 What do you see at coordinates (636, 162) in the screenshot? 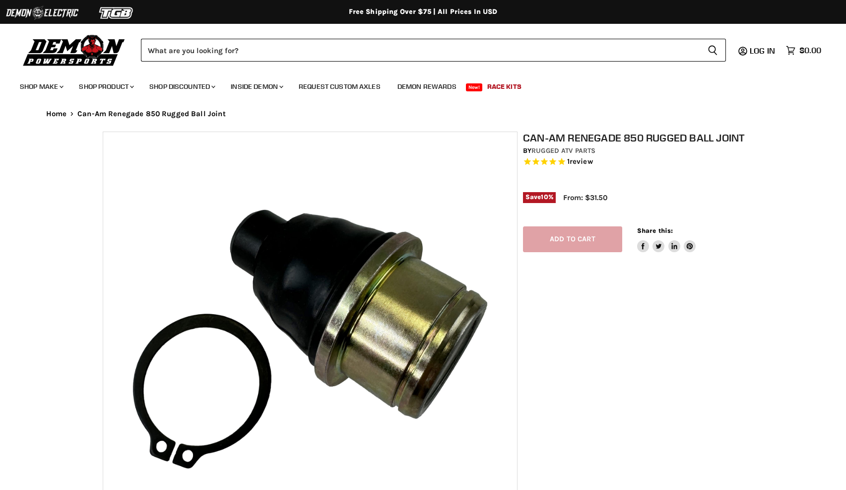
I see `span: Rated 5.0 out of 5 stars 1 reviews` at bounding box center [636, 162].